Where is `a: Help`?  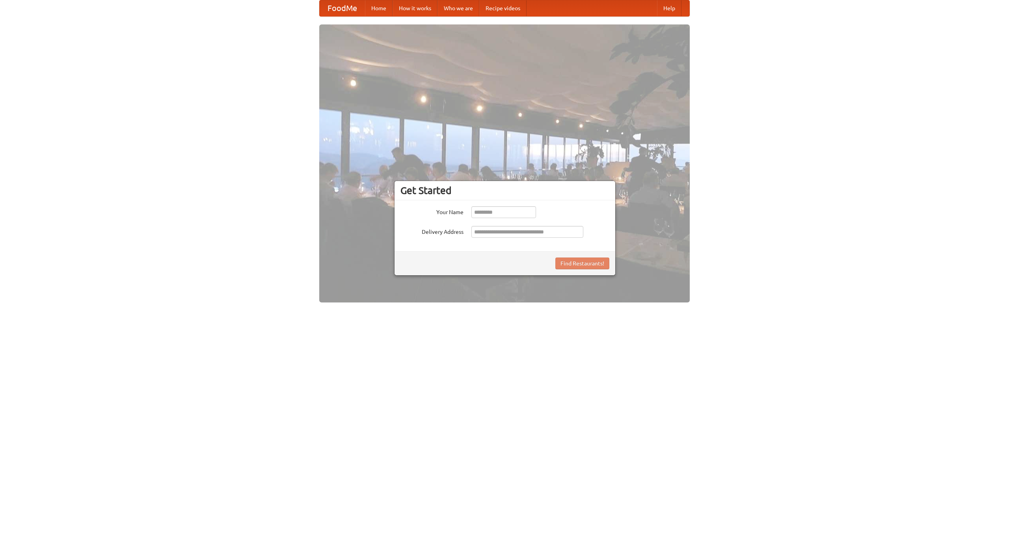
a: Help is located at coordinates (669, 8).